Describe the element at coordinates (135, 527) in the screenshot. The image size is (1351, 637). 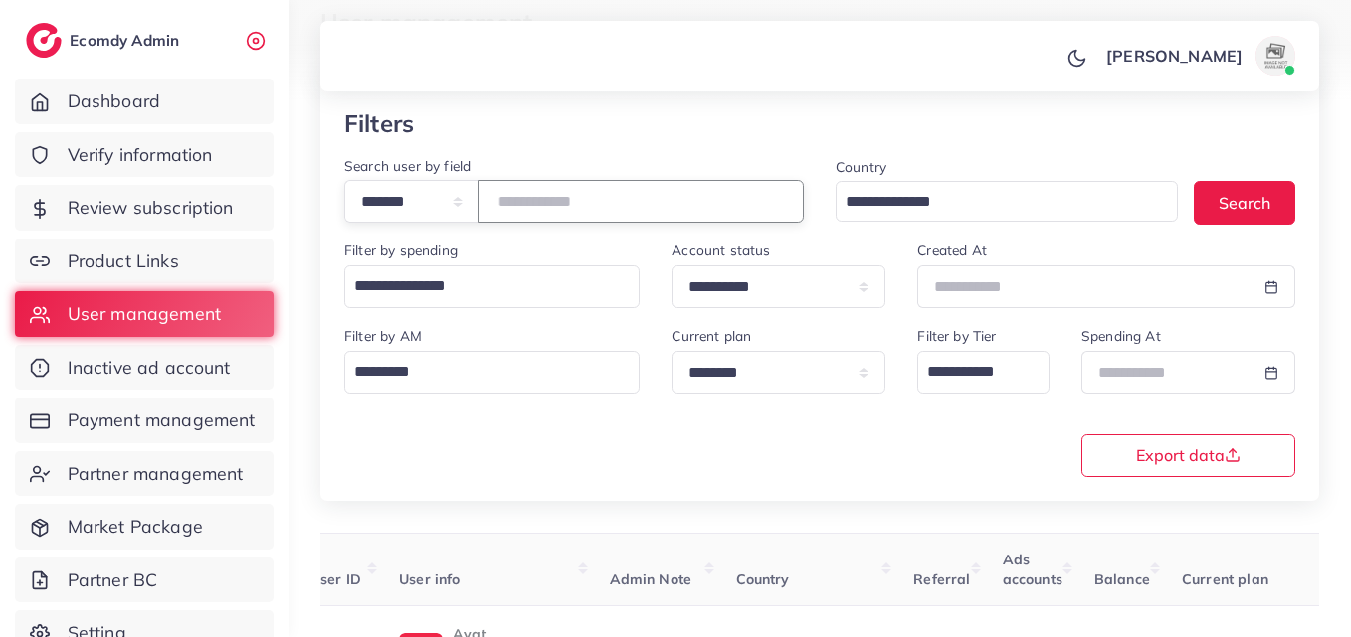
I see `span: Market Package` at that location.